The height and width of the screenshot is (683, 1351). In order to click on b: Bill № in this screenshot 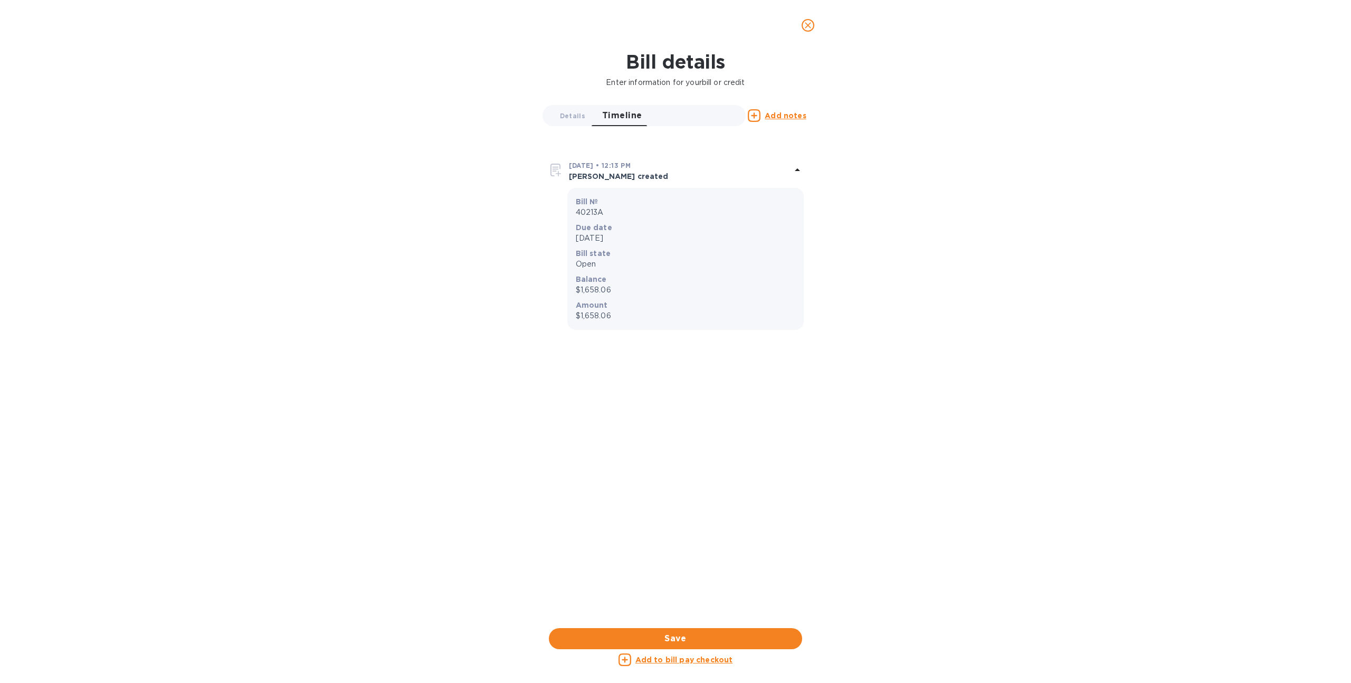, I will do `click(587, 202)`.